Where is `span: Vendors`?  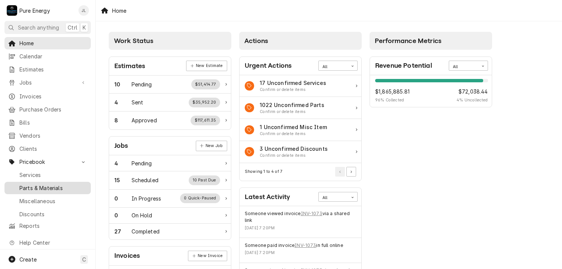
span: Vendors is located at coordinates (53, 135).